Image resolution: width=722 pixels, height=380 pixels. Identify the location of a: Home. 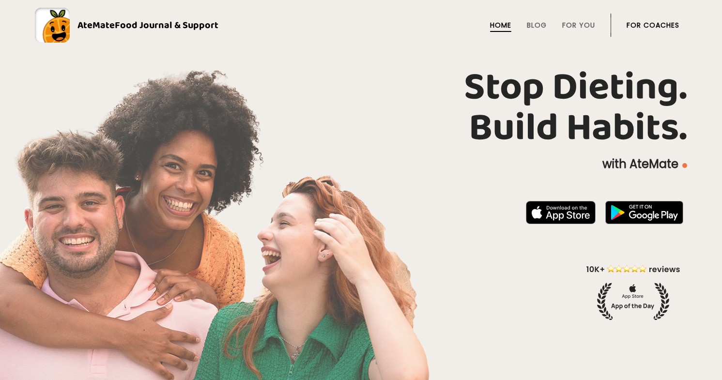
(501, 25).